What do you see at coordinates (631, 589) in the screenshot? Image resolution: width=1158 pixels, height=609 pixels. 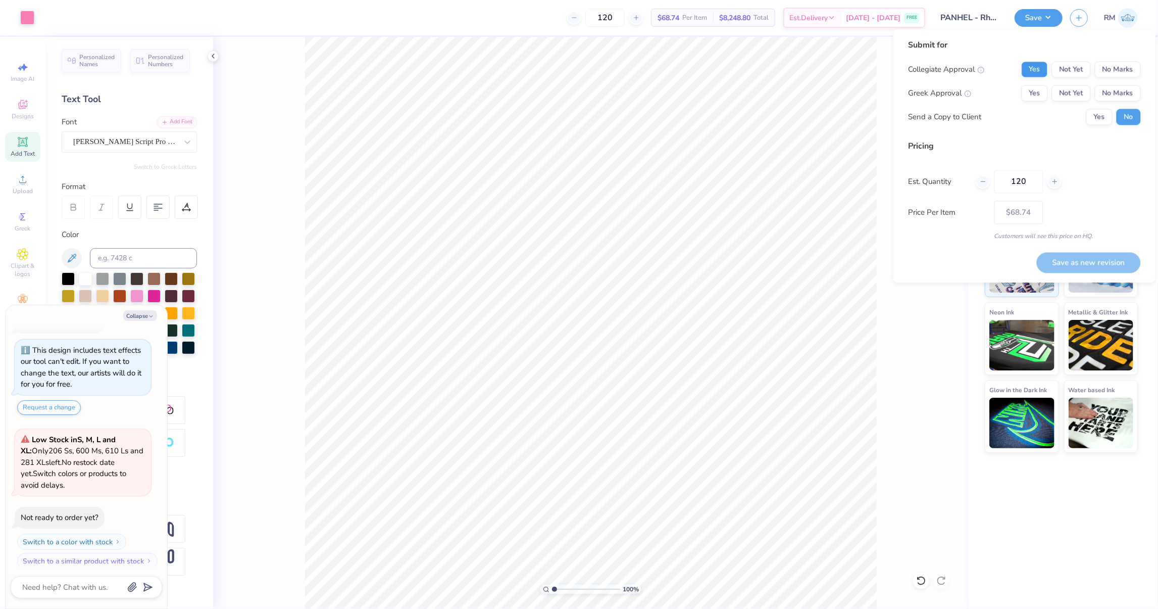 I see `span: 100 %` at bounding box center [631, 589].